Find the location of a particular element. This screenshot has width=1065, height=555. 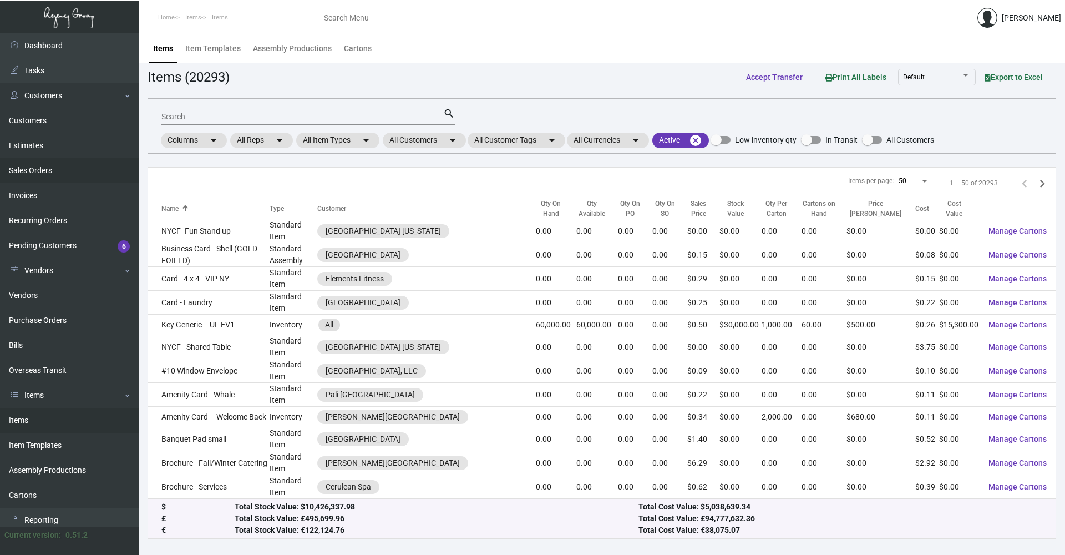

div: Items is located at coordinates (163, 48).